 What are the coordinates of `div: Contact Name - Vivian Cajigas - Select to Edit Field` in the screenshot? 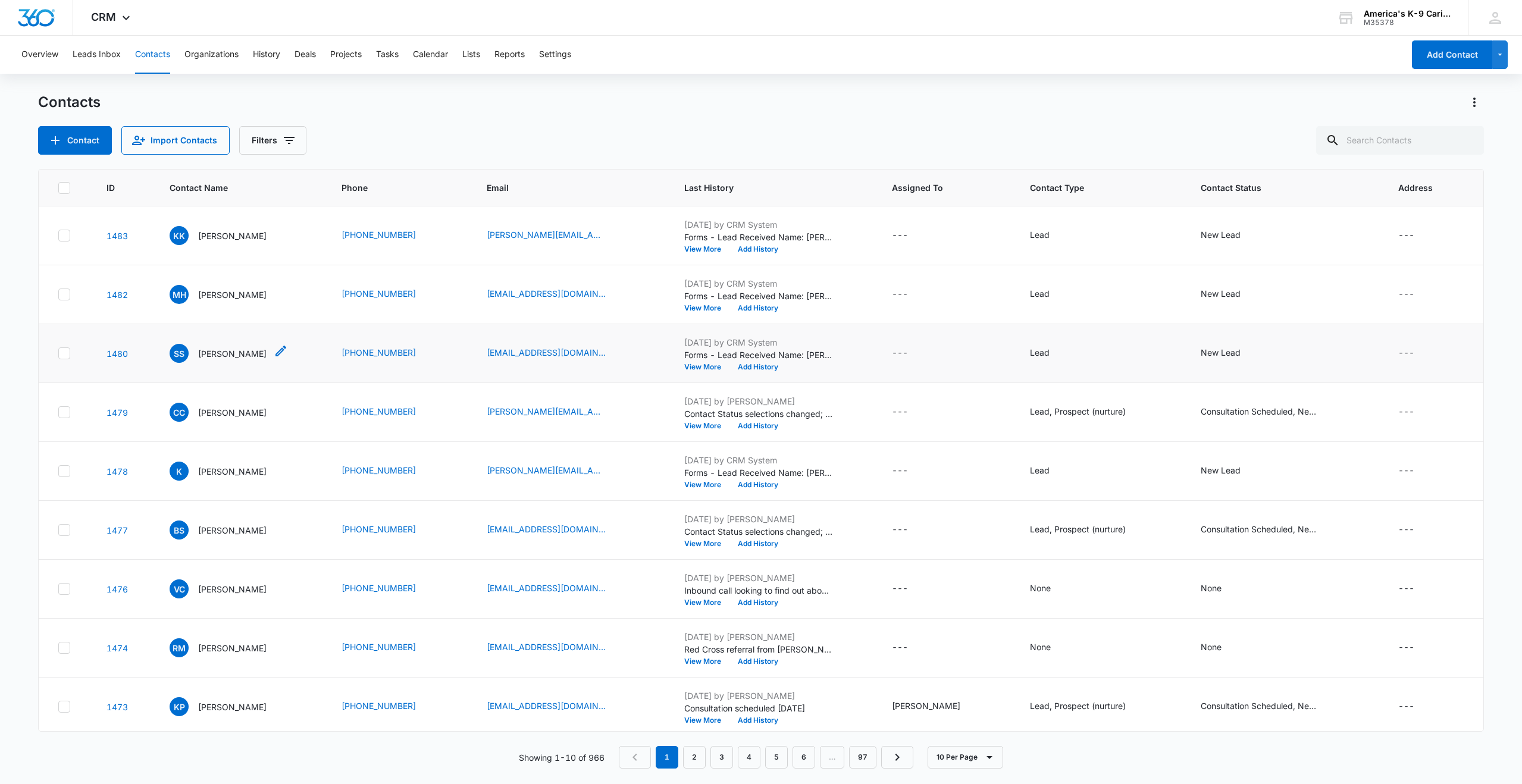 It's located at (229, 588).